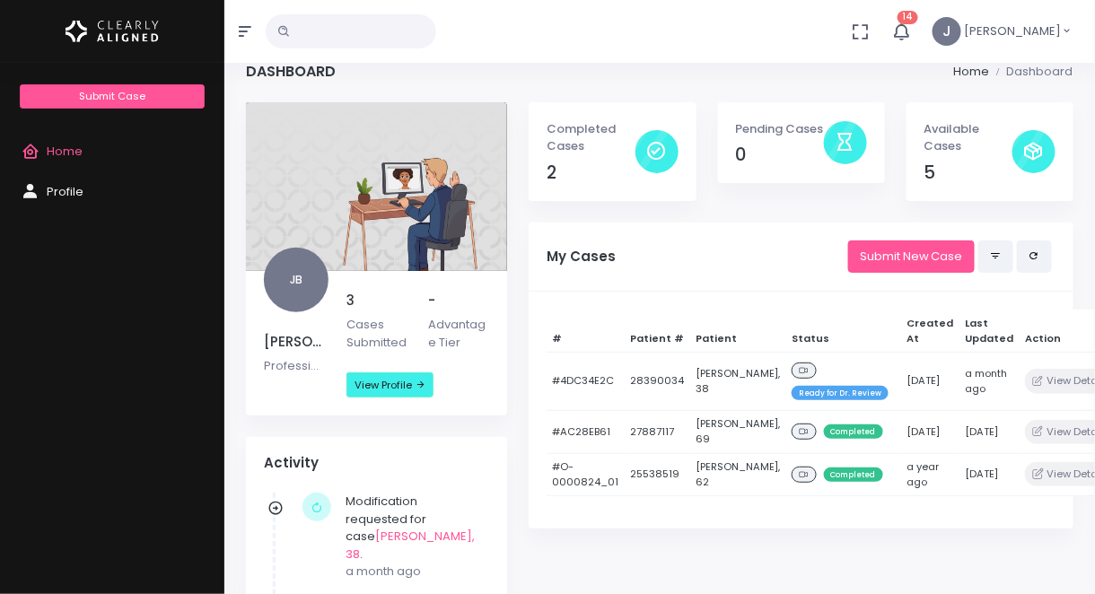 This screenshot has width=1095, height=594. I want to click on h5: My Cases, so click(697, 257).